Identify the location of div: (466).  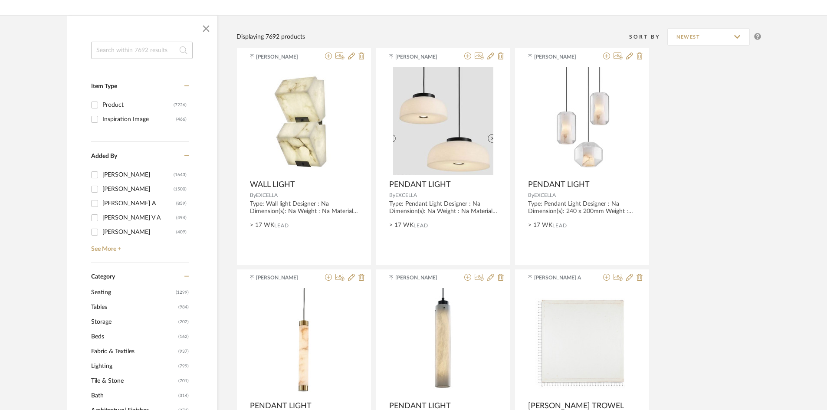
(181, 119).